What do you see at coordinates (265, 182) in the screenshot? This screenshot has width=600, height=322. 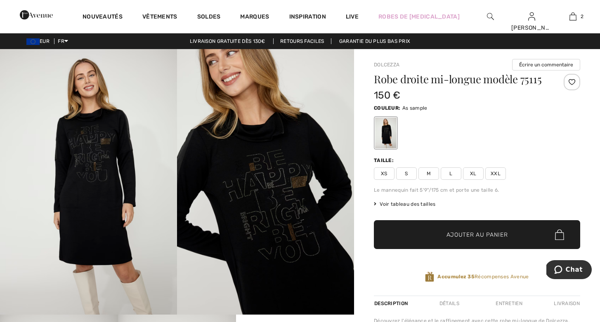 I see `img: Robe Droite Mi-Longue mod&egrave;le 75115. 2` at bounding box center [265, 182].